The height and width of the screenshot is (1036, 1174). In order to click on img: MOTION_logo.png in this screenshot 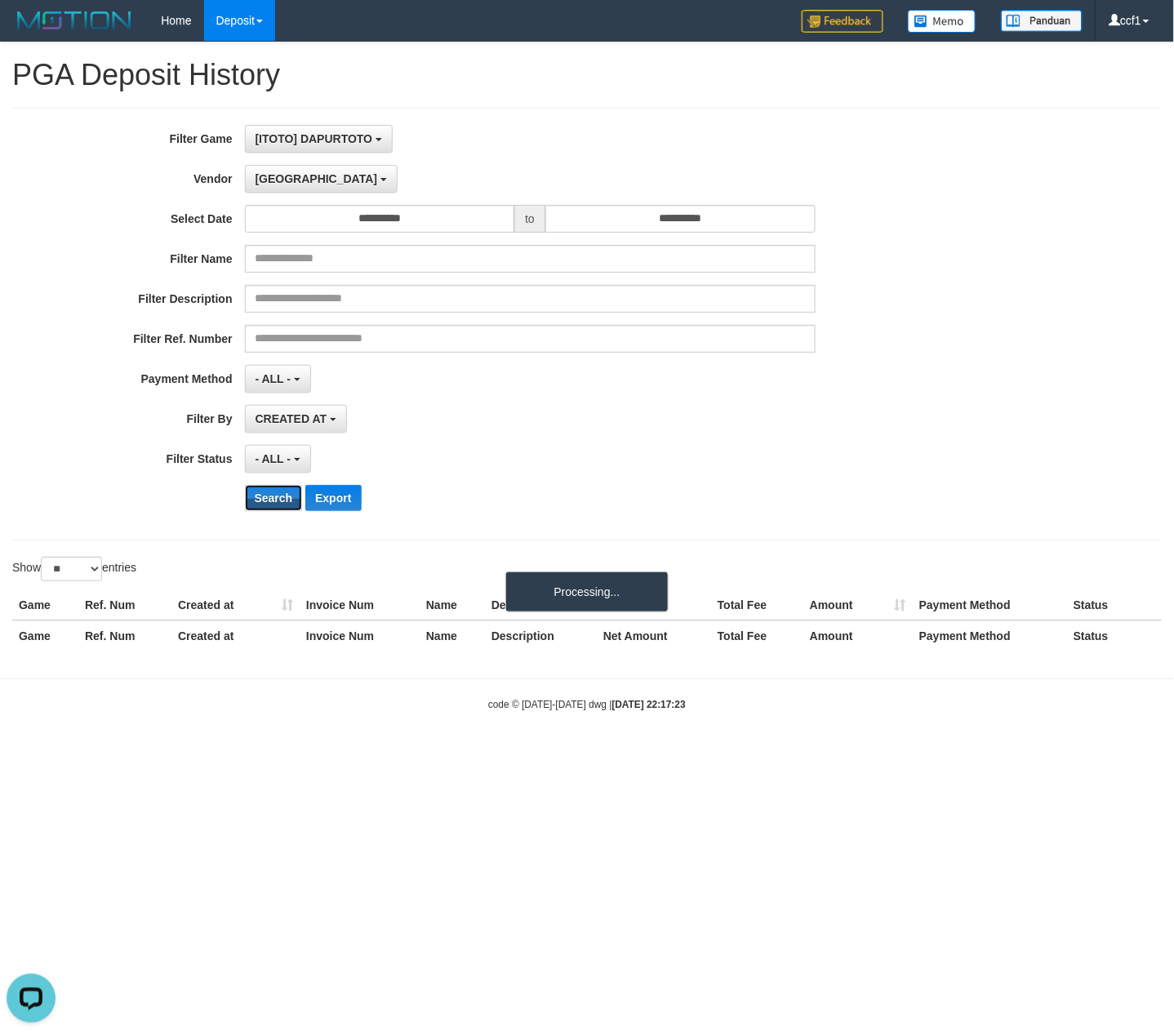, I will do `click(75, 21)`.